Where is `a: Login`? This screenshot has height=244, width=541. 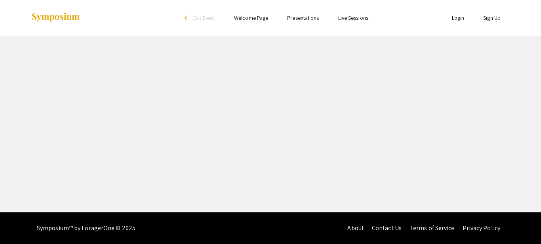
a: Login is located at coordinates (458, 18).